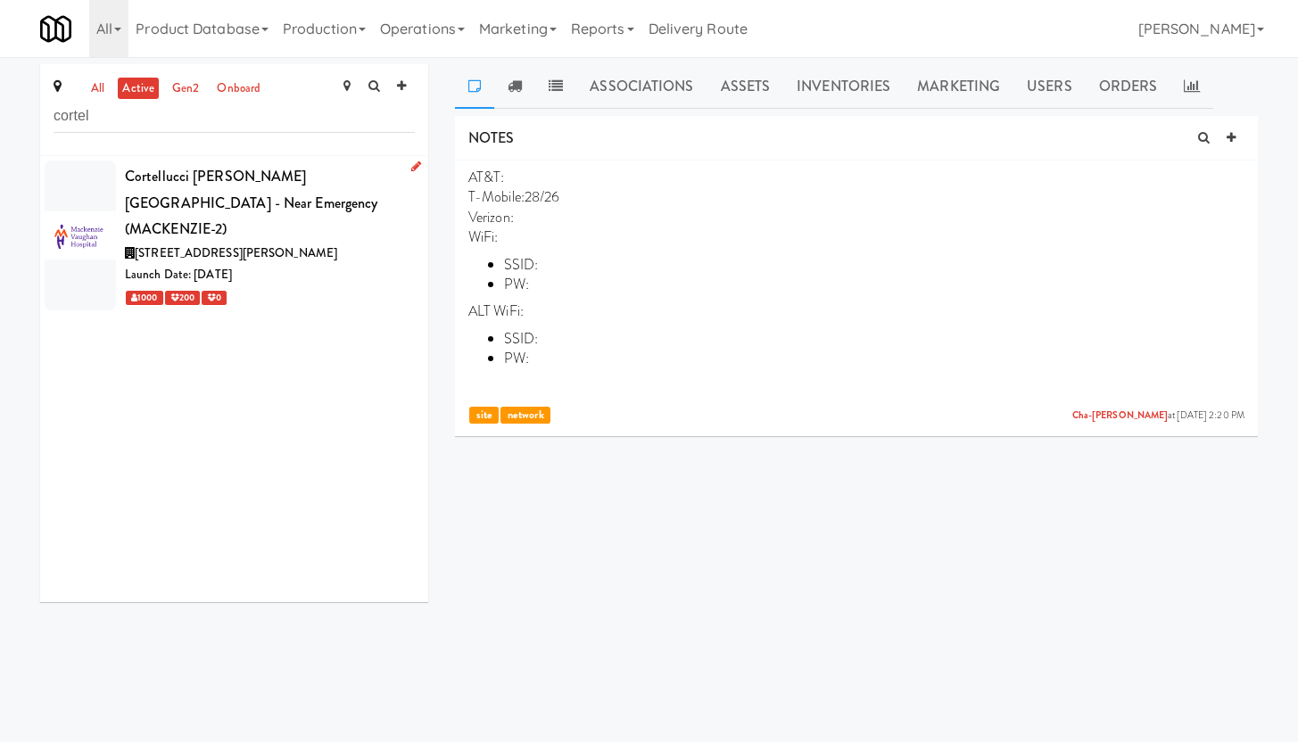 The image size is (1298, 742). I want to click on p: WiFi:, so click(856, 237).